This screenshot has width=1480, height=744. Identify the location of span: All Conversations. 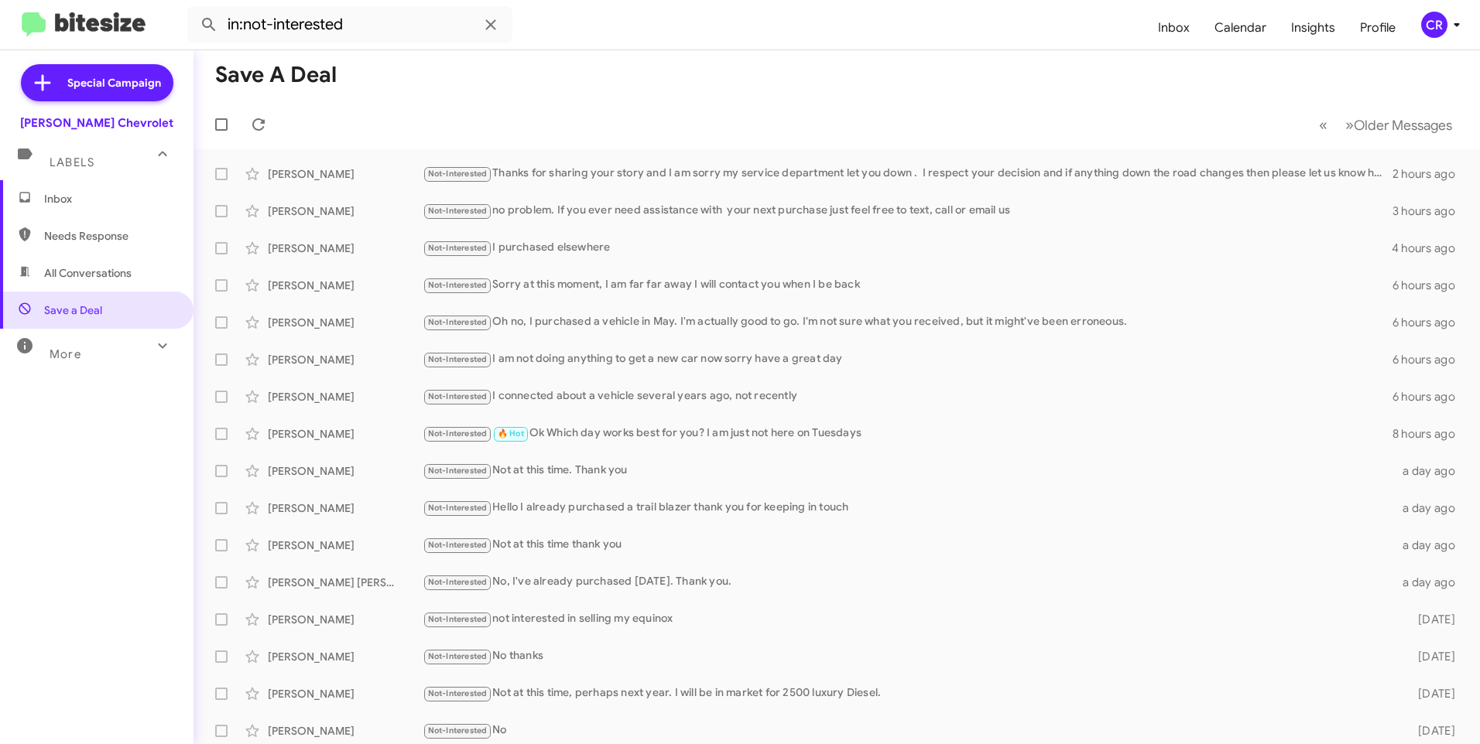
(87, 273).